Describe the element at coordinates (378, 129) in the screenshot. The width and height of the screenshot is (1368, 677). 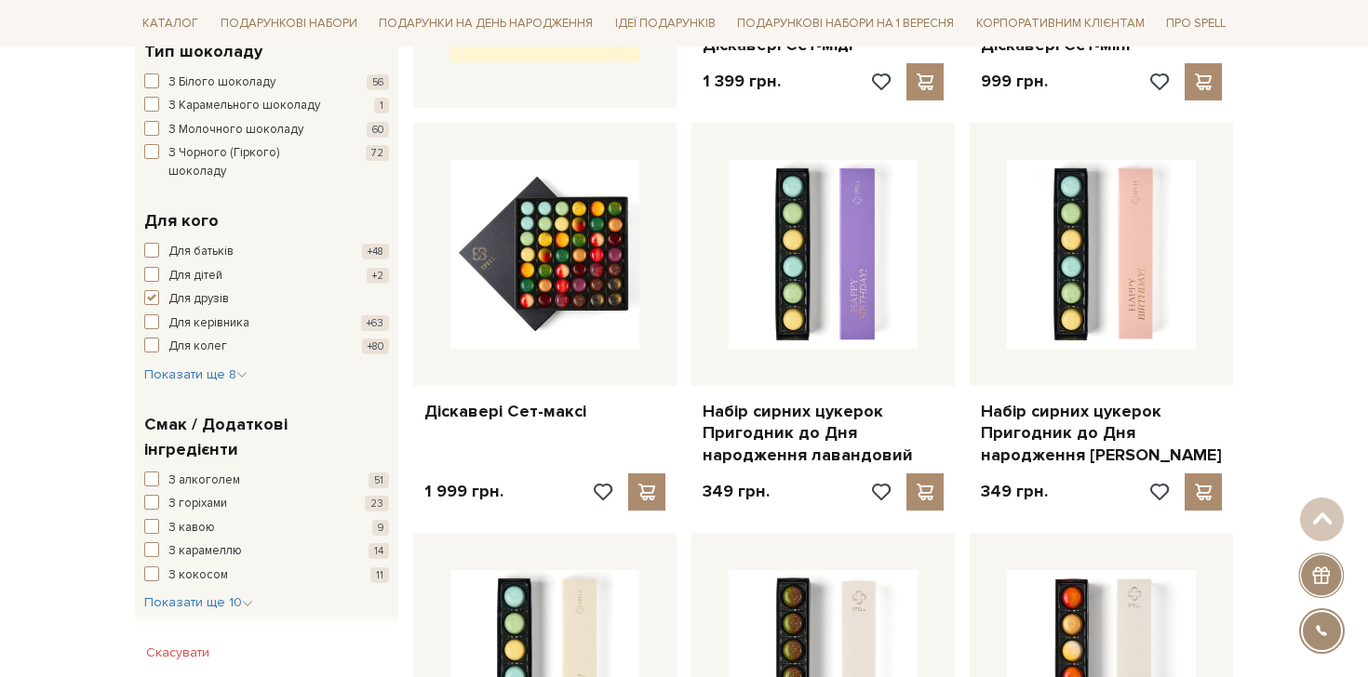
I see `span: 60` at that location.